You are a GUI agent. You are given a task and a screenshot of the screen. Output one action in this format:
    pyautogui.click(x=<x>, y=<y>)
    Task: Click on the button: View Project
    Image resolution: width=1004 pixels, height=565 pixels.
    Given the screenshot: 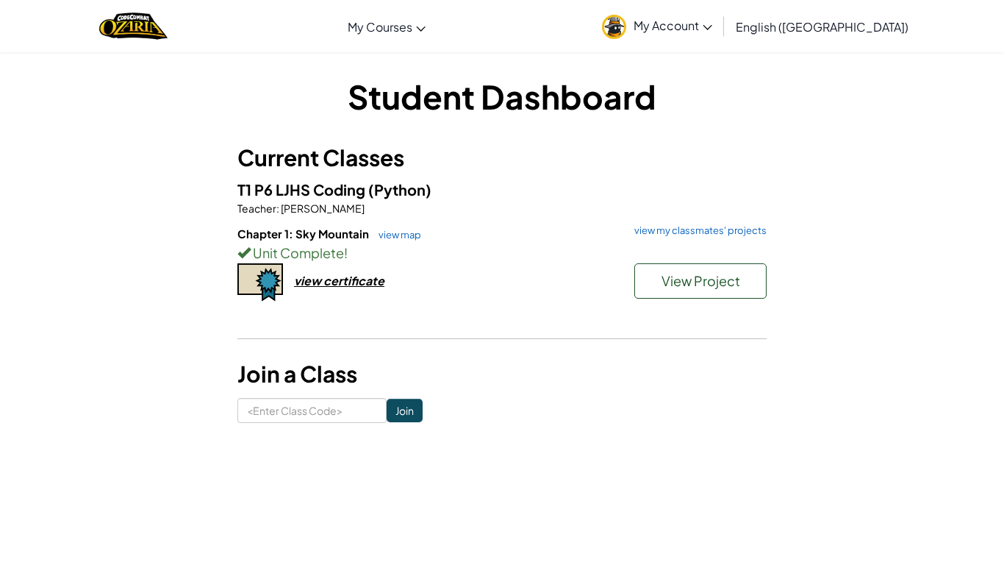 What is the action you would take?
    pyautogui.click(x=701, y=281)
    